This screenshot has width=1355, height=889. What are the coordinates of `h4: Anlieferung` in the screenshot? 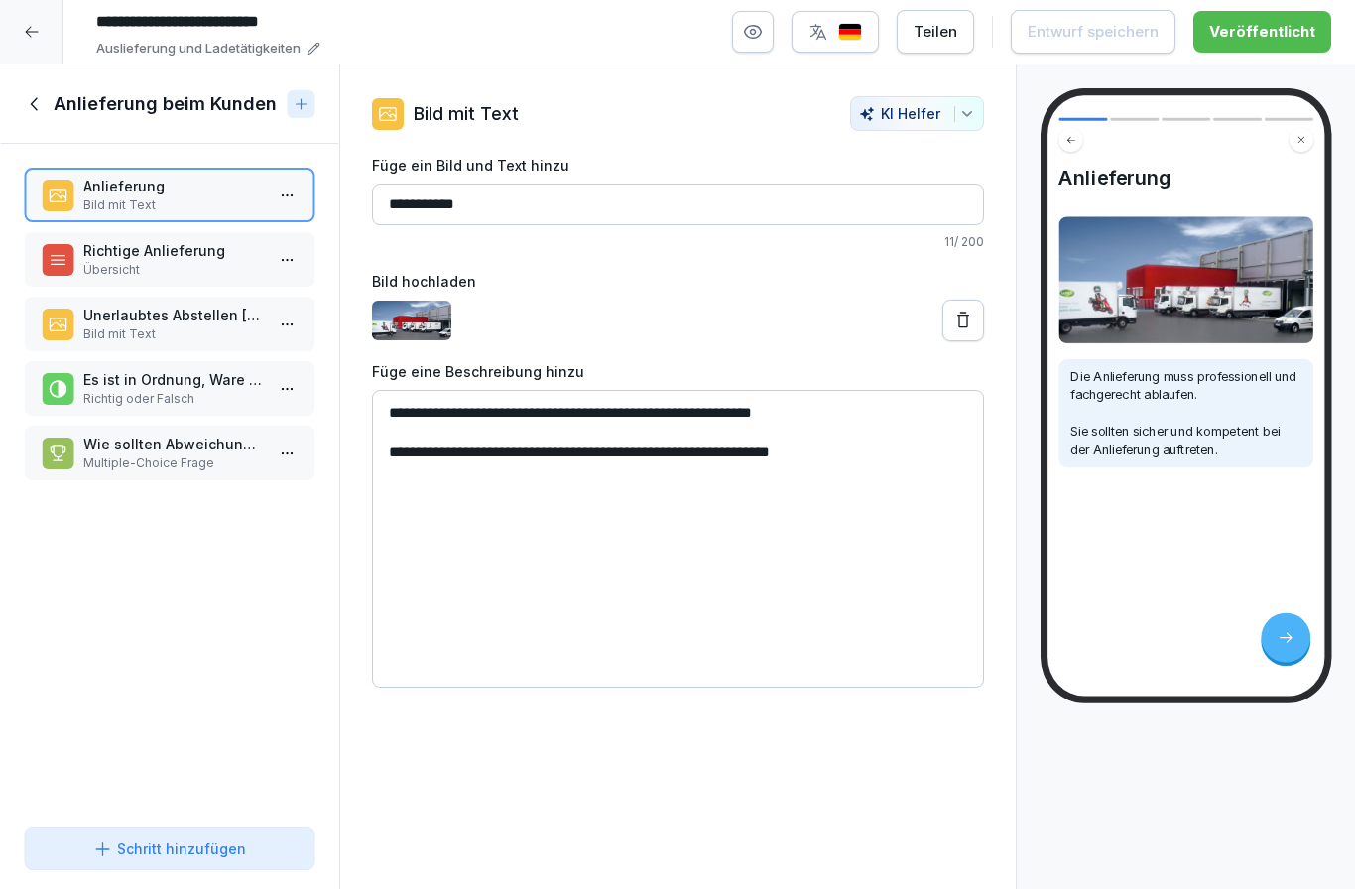 It's located at (1185, 178).